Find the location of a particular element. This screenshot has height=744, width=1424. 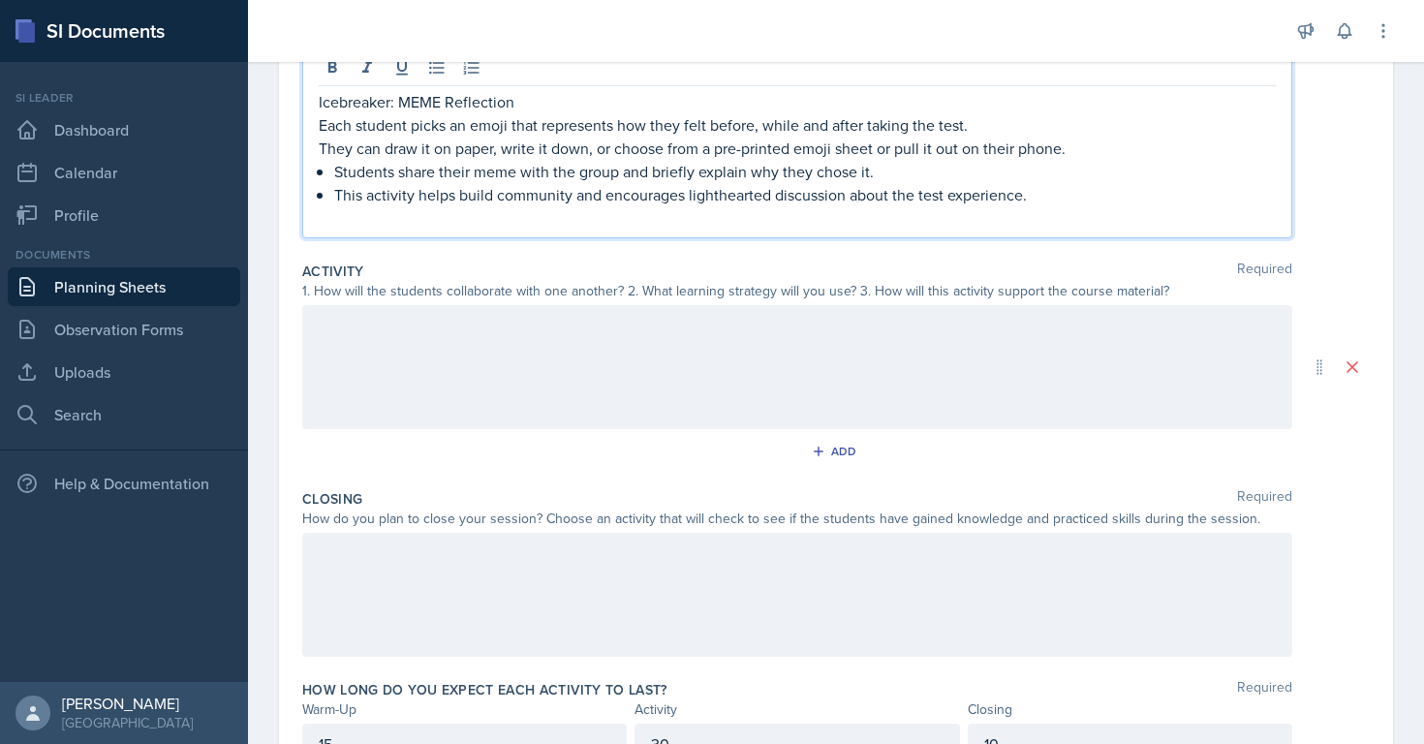

a: Search is located at coordinates (124, 415).